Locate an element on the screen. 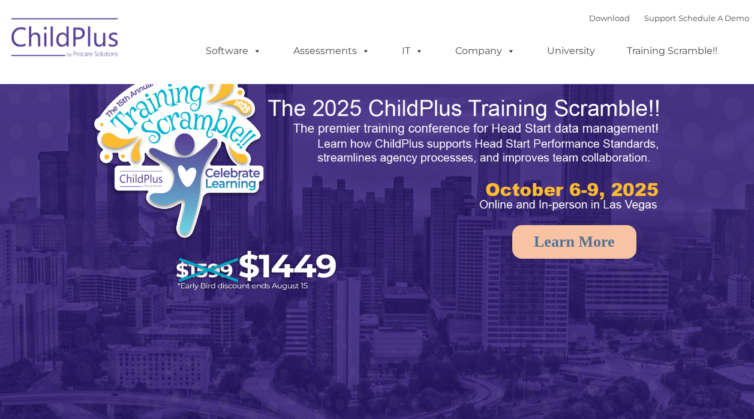 The image size is (754, 419). a: Company is located at coordinates (485, 51).